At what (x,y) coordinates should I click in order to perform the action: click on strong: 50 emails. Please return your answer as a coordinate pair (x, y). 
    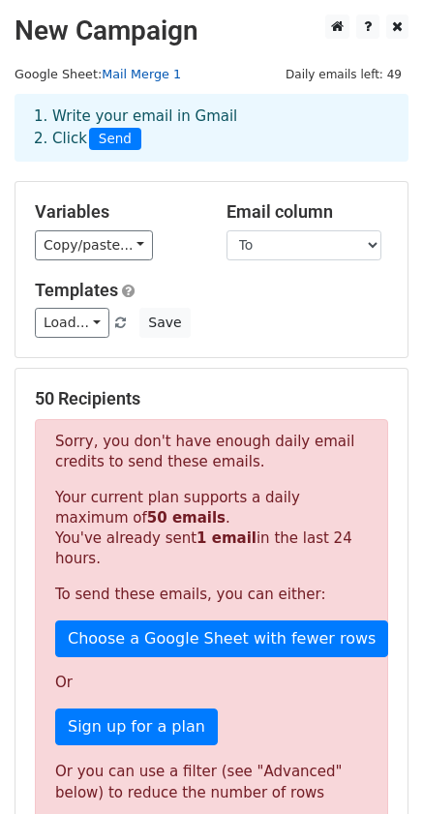
    Looking at the image, I should click on (186, 518).